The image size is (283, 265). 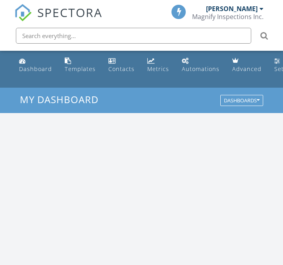 I want to click on a: Templates, so click(x=80, y=65).